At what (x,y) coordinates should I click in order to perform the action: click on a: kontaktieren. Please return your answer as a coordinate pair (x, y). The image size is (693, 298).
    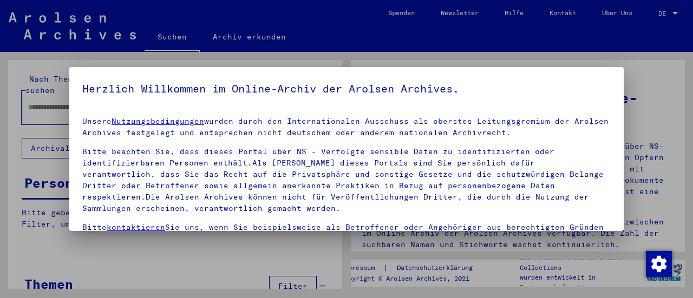
    Looking at the image, I should click on (136, 227).